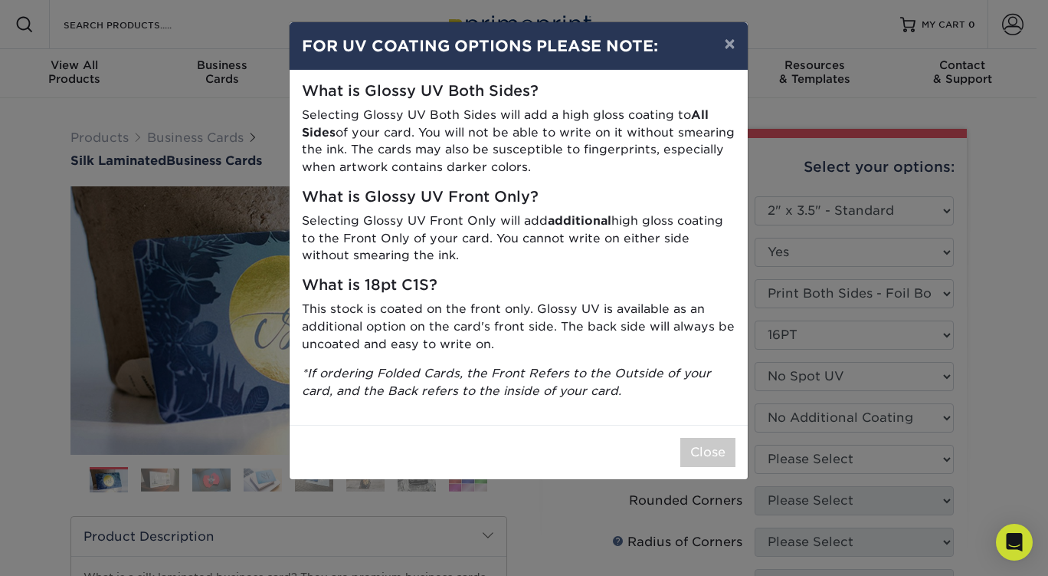 The width and height of the screenshot is (1048, 576). Describe the element at coordinates (519, 285) in the screenshot. I see `h5: What is 18pt C1S?` at that location.